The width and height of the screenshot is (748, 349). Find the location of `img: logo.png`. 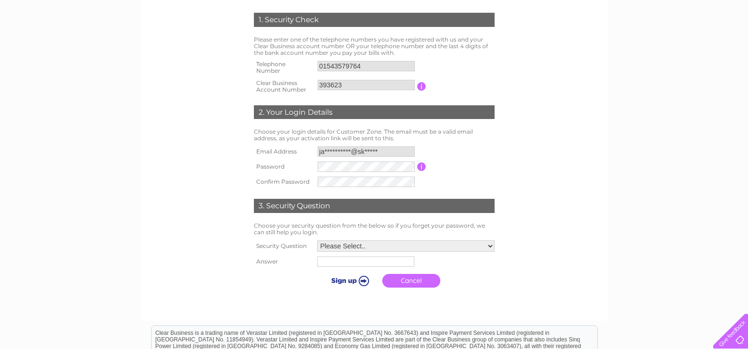

img: logo.png is located at coordinates (50, 39).